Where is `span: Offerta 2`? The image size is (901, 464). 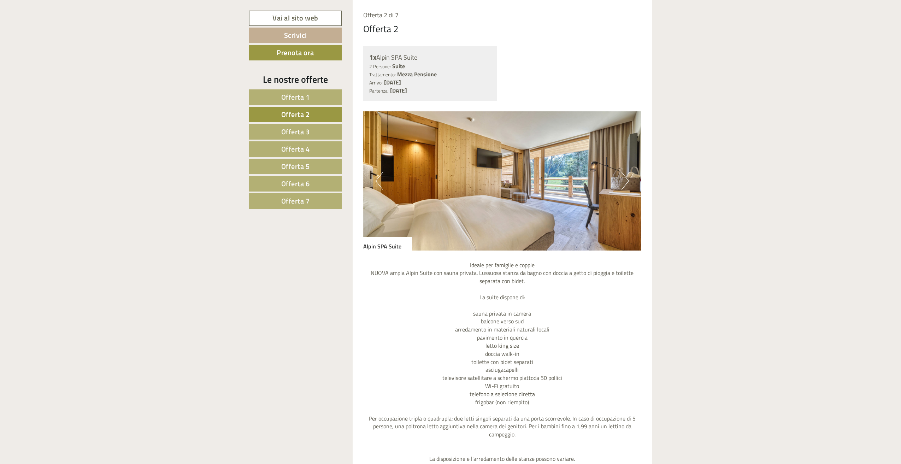 span: Offerta 2 is located at coordinates (295, 114).